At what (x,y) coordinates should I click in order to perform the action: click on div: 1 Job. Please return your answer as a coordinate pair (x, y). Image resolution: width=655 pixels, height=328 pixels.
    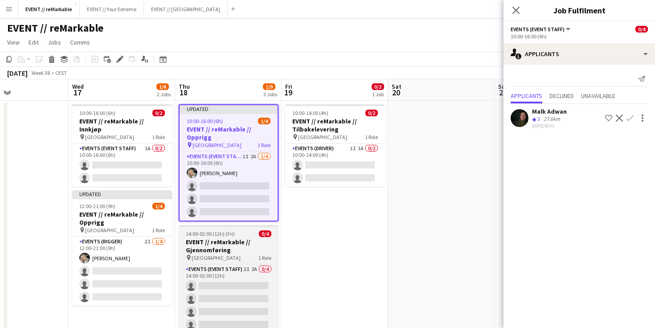
    Looking at the image, I should click on (378, 94).